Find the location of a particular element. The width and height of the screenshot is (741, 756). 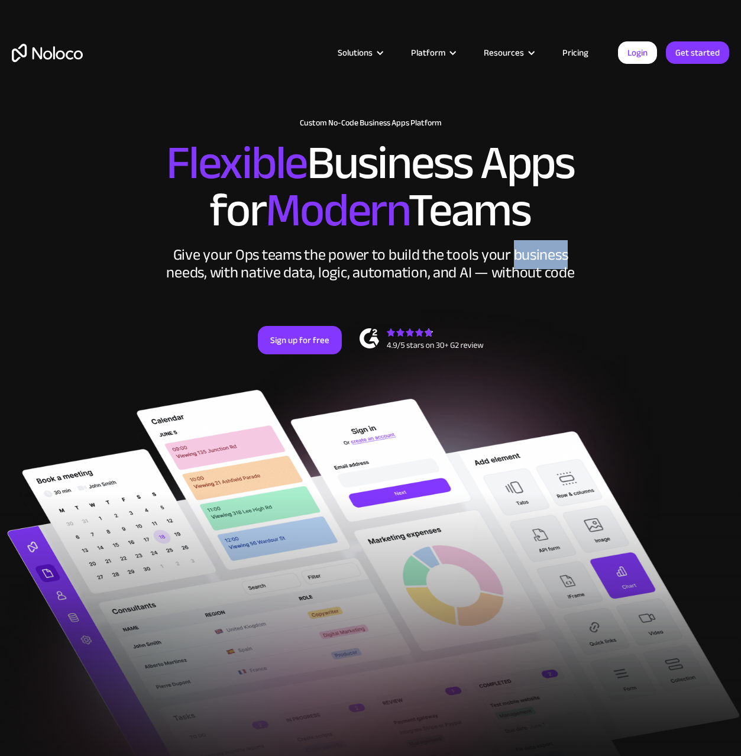

a: Login is located at coordinates (637, 53).